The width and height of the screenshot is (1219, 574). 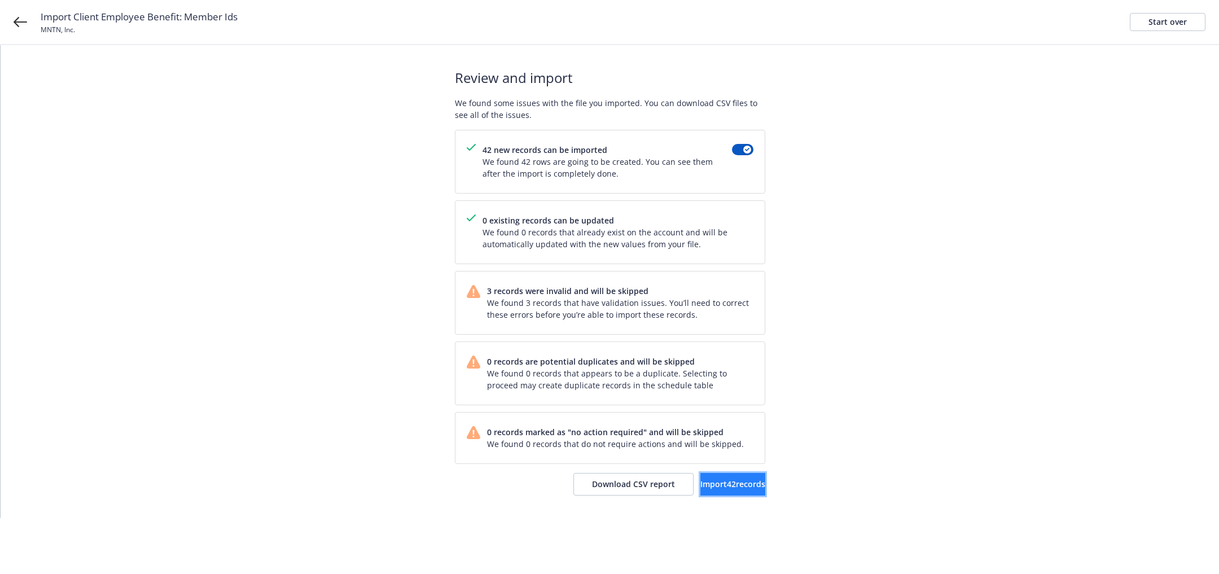 I want to click on span: We found some issues with the file you imported. You can download CSV files to see all of the iss..., so click(x=610, y=109).